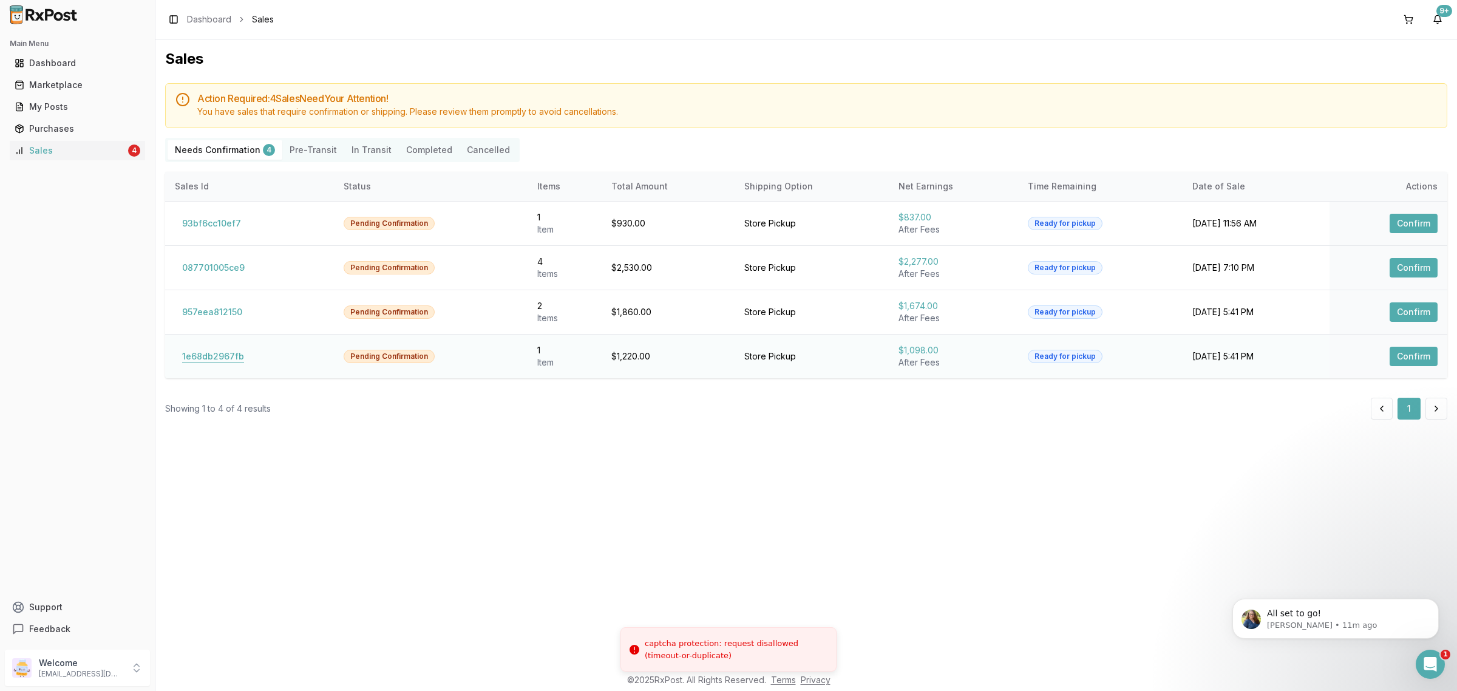 The width and height of the screenshot is (1457, 691). What do you see at coordinates (668, 312) in the screenshot?
I see `div: $1,860.00` at bounding box center [668, 312].